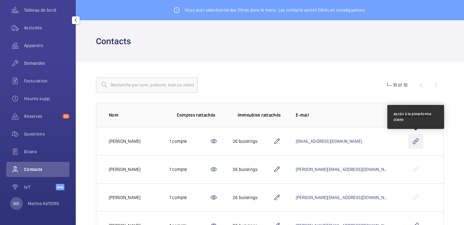 The image size is (464, 225). I want to click on span: Heures supp., so click(47, 99).